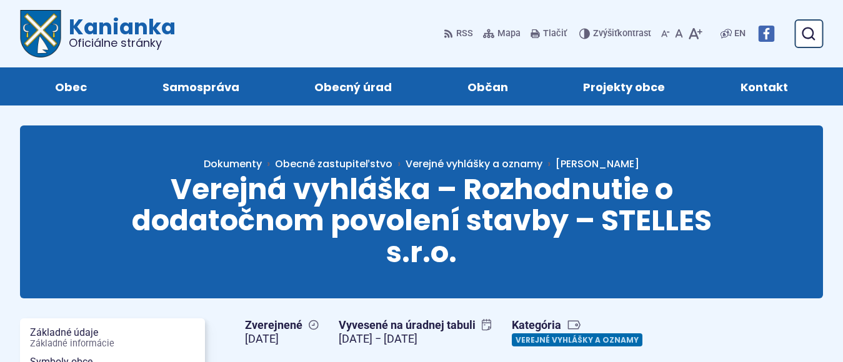  What do you see at coordinates (340, 164) in the screenshot?
I see `a: Obecné zastupiteľstvo` at bounding box center [340, 164].